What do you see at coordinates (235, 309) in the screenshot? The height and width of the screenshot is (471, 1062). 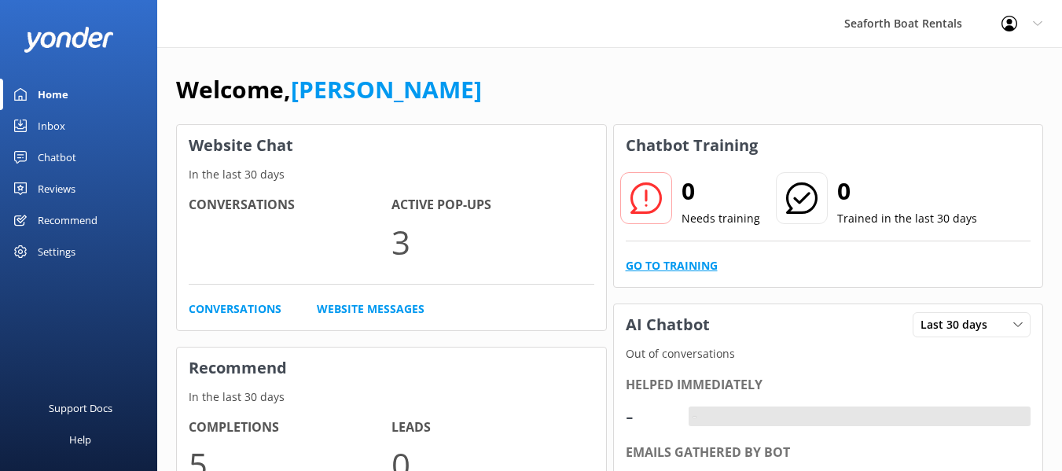 I see `a: Conversations` at bounding box center [235, 309].